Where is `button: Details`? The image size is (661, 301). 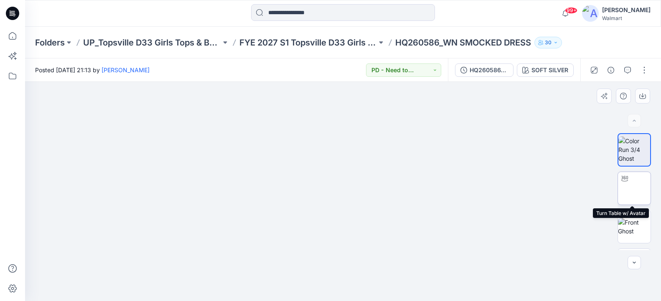
button: Details is located at coordinates (611, 70).